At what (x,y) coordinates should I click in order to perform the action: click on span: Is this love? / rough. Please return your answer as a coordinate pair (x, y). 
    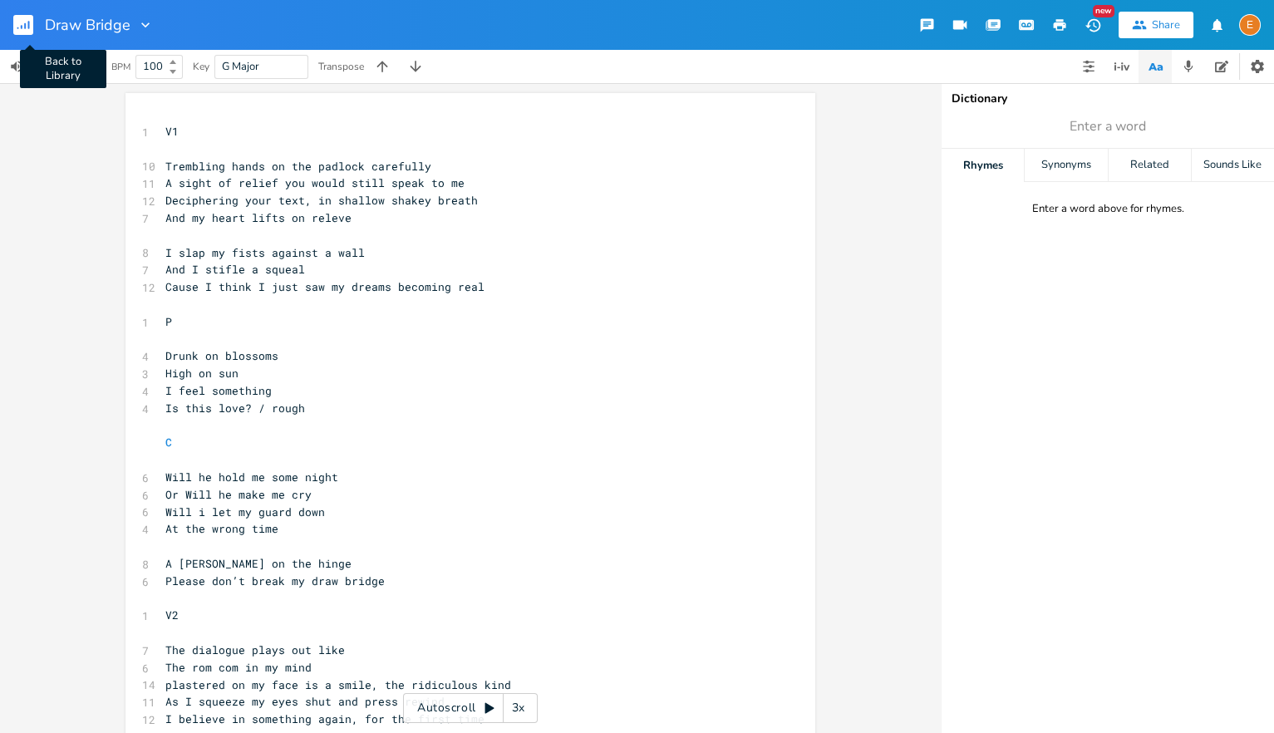
    Looking at the image, I should click on (235, 408).